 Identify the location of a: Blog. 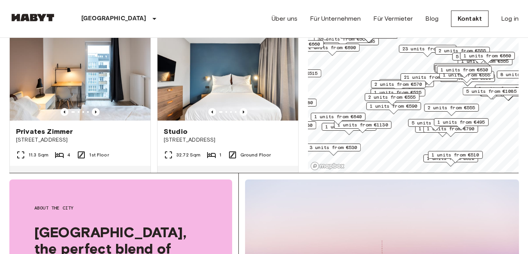
(432, 19).